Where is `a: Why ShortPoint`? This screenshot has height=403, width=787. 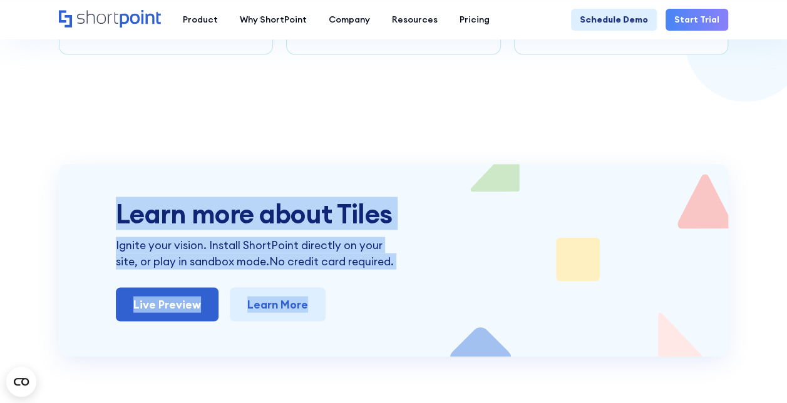
a: Why ShortPoint is located at coordinates (274, 19).